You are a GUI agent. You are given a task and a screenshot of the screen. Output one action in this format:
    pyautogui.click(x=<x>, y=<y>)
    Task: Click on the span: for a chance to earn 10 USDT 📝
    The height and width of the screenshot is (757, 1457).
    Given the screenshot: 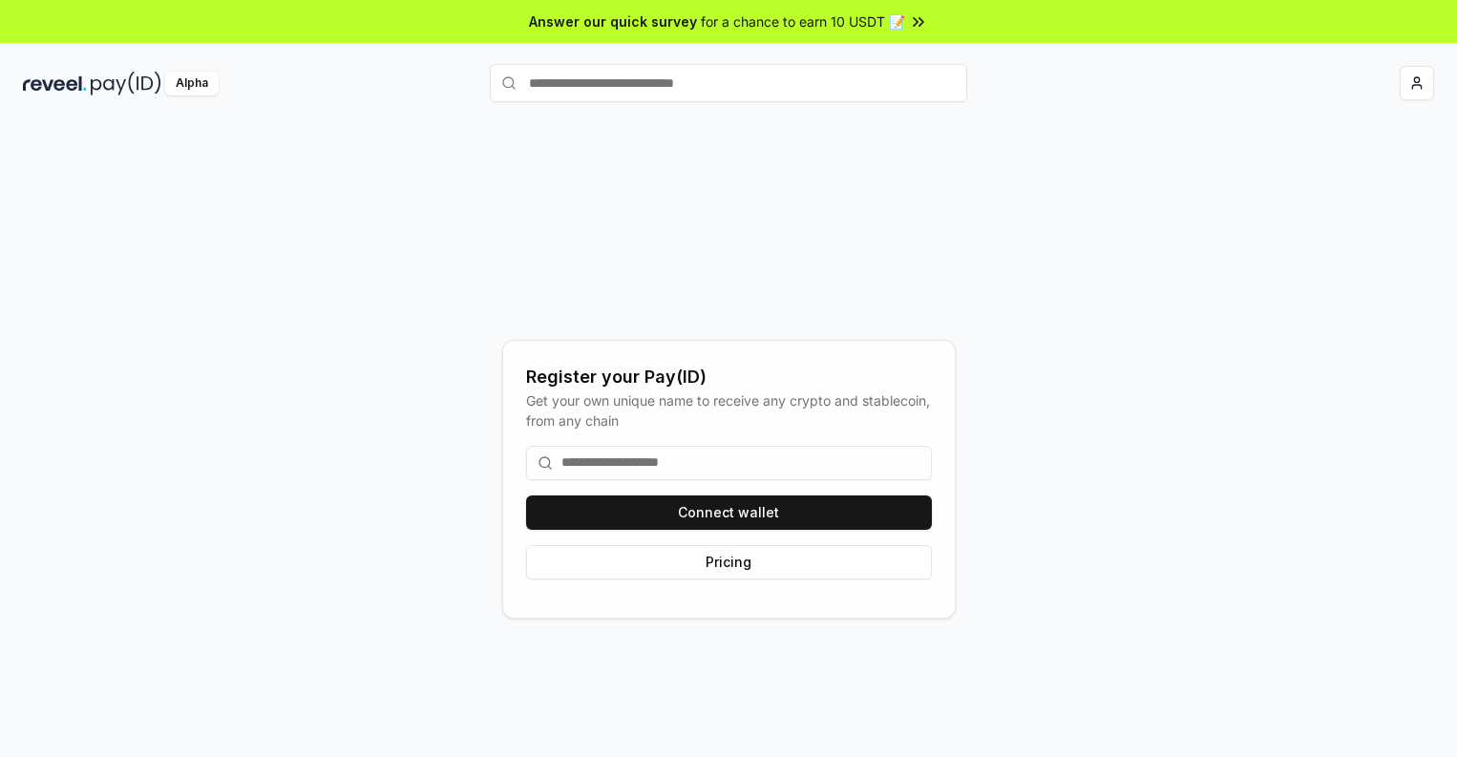 What is the action you would take?
    pyautogui.click(x=803, y=21)
    